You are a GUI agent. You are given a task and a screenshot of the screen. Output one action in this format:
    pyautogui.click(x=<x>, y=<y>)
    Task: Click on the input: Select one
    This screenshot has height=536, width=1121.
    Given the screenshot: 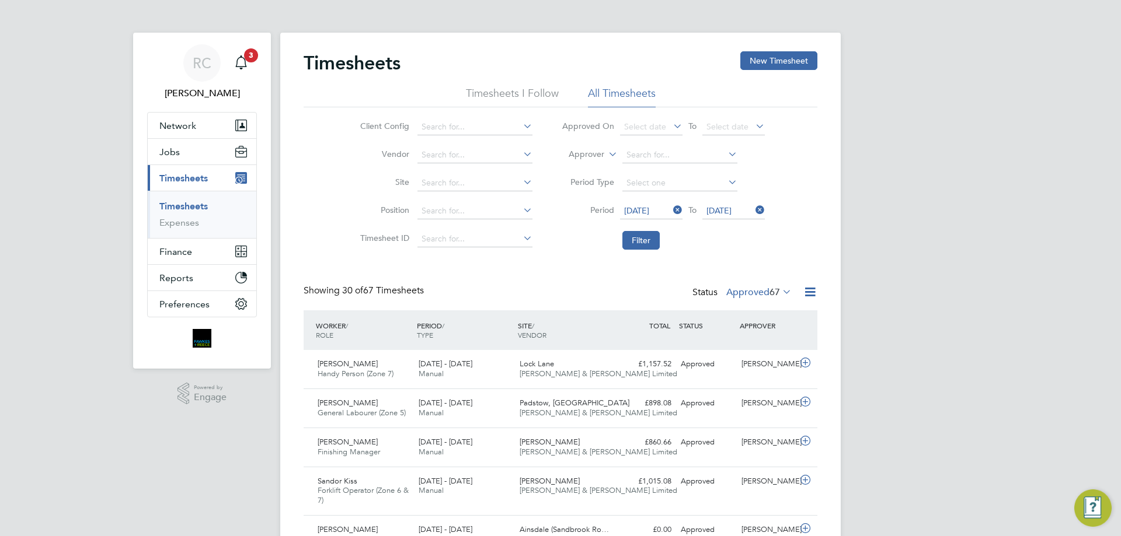 What is the action you would take?
    pyautogui.click(x=679, y=183)
    